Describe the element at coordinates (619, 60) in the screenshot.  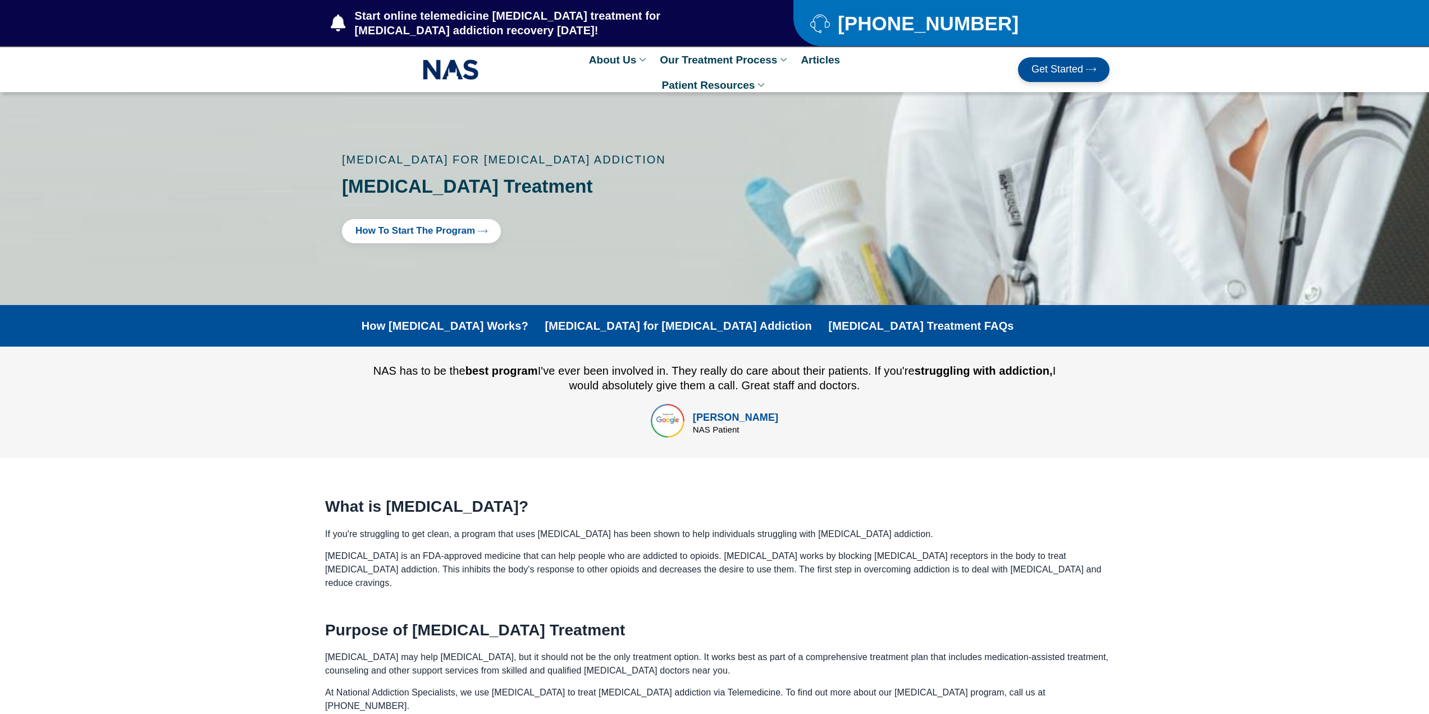
I see `a: About Us` at that location.